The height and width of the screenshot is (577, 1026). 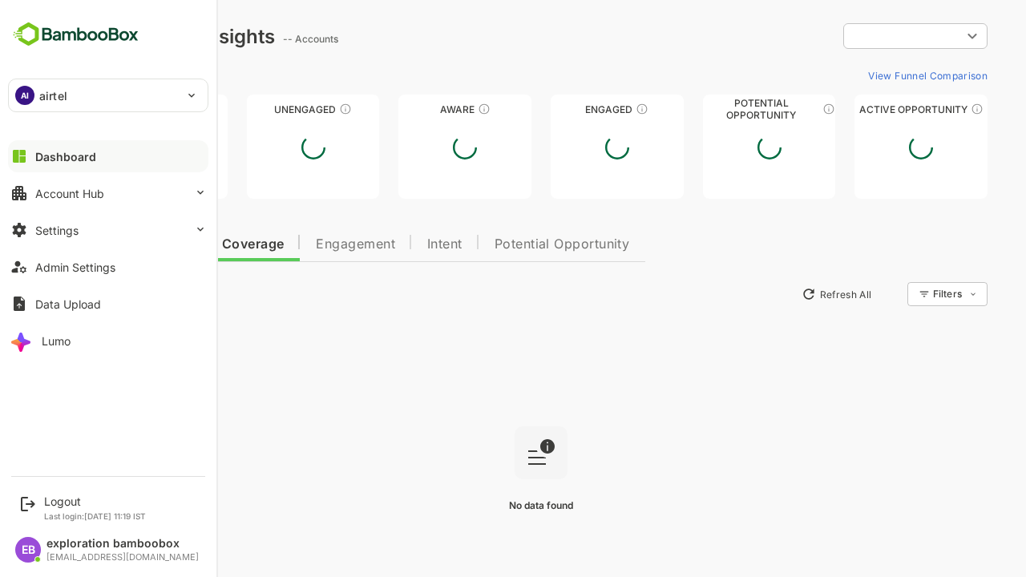 What do you see at coordinates (773, 109) in the screenshot?
I see `div: These accounts are MQAs and can be passed on to Inside Sales` at bounding box center [773, 109].